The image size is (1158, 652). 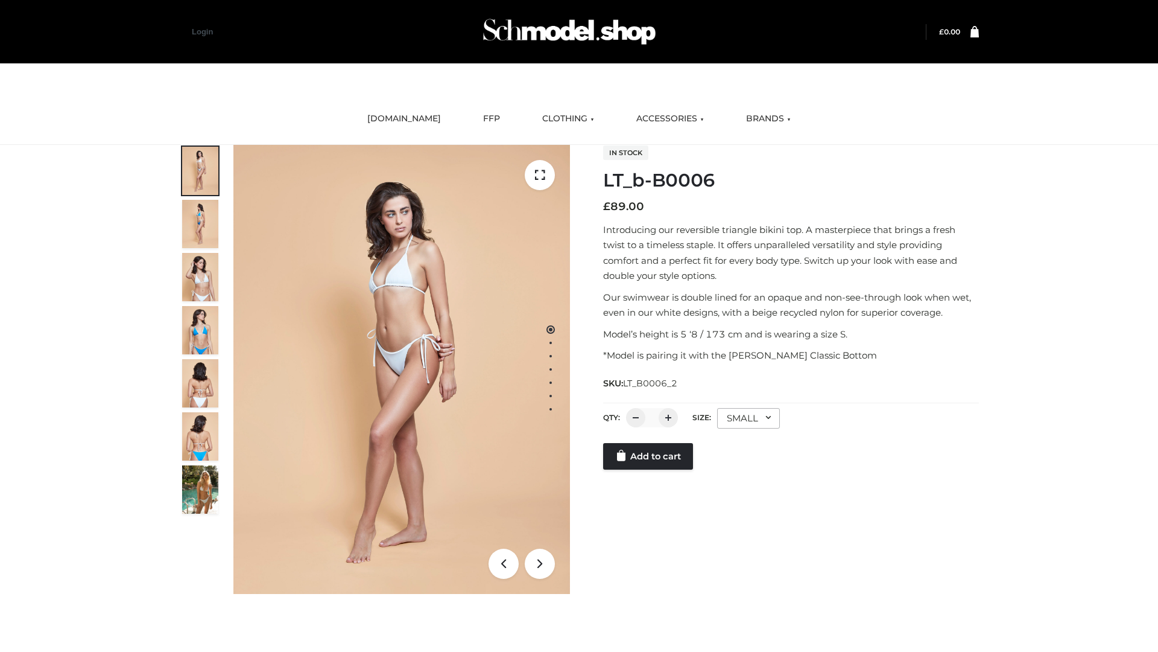 What do you see at coordinates (202, 31) in the screenshot?
I see `a: Login` at bounding box center [202, 31].